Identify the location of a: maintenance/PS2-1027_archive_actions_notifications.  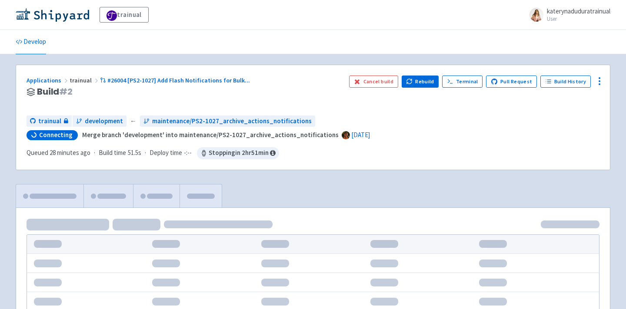
(227, 121).